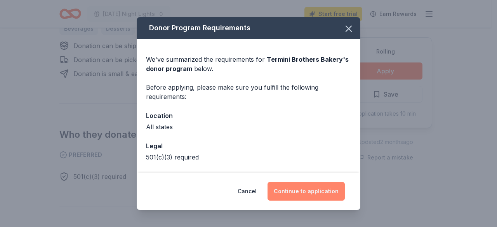 The image size is (497, 227). Describe the element at coordinates (248, 116) in the screenshot. I see `div: Location` at that location.